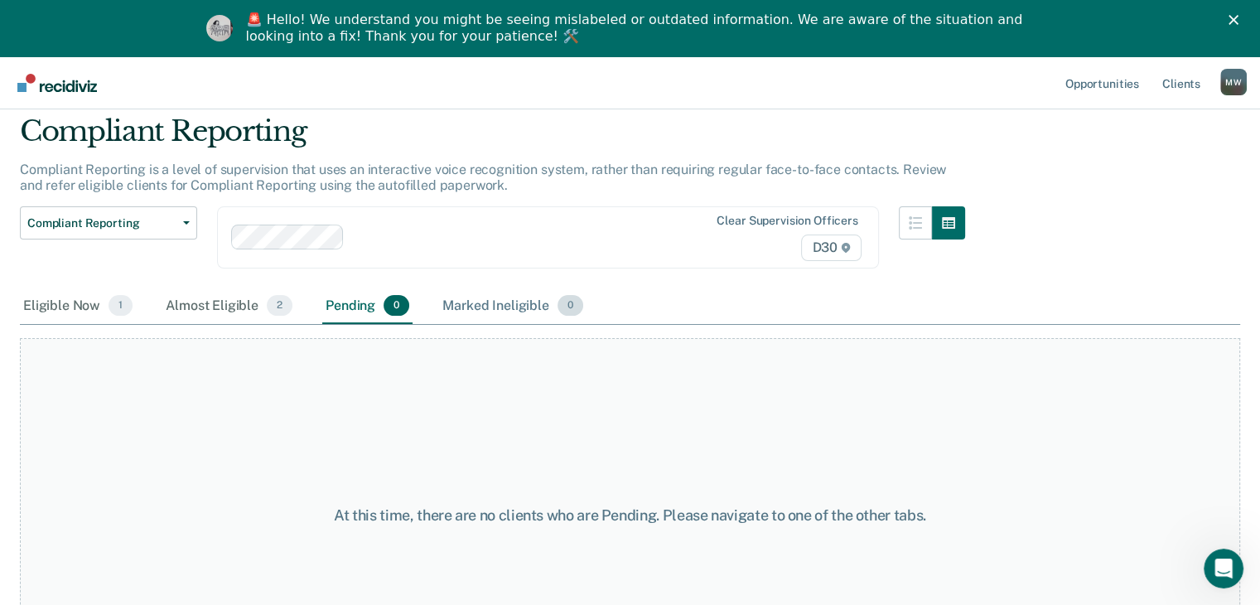  What do you see at coordinates (513, 306) in the screenshot?
I see `div: Marked Ineligible0` at bounding box center [513, 306].